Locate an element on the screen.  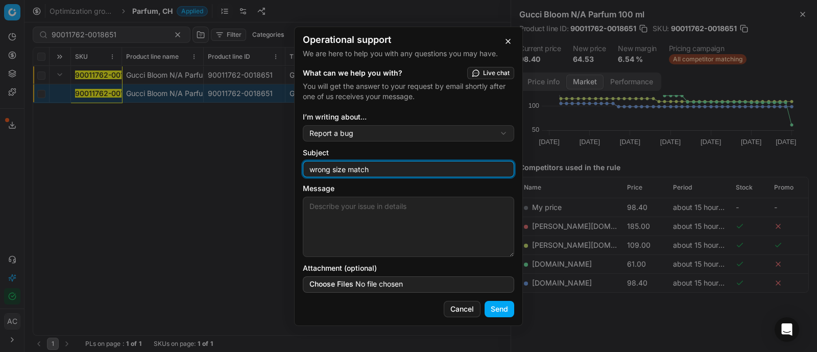
label: I’m writing about... is located at coordinates (409, 117).